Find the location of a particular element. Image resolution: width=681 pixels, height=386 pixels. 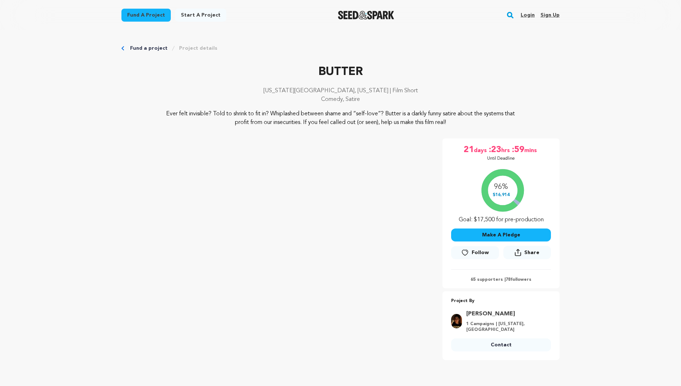

img: 752789dbaef51d21.jpg is located at coordinates (457, 321).